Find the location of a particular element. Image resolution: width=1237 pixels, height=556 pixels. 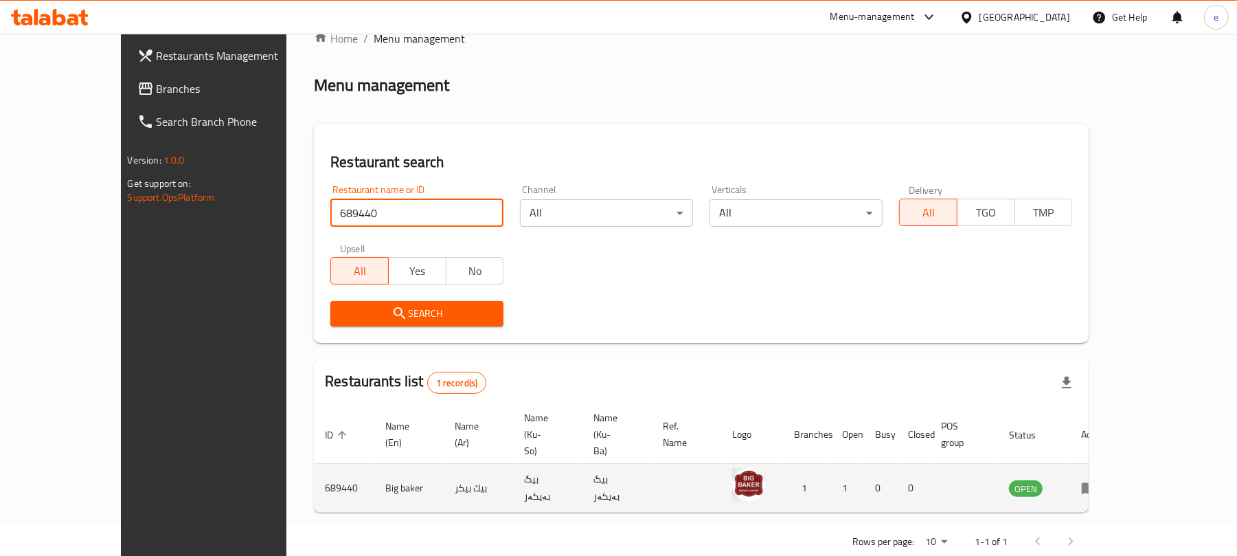

h2: Restaurant search is located at coordinates (701, 162).